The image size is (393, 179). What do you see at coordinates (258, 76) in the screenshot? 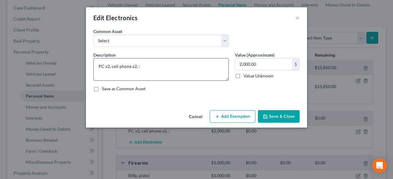
I see `label: Value Unknown` at bounding box center [258, 76].